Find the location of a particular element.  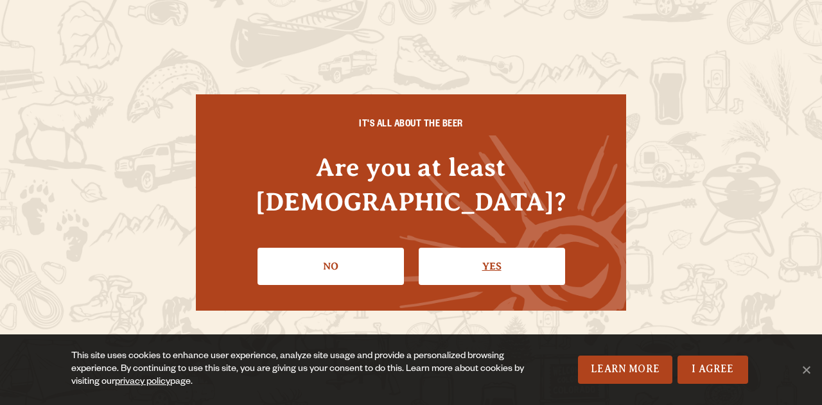

a: I Agree is located at coordinates (713, 370).